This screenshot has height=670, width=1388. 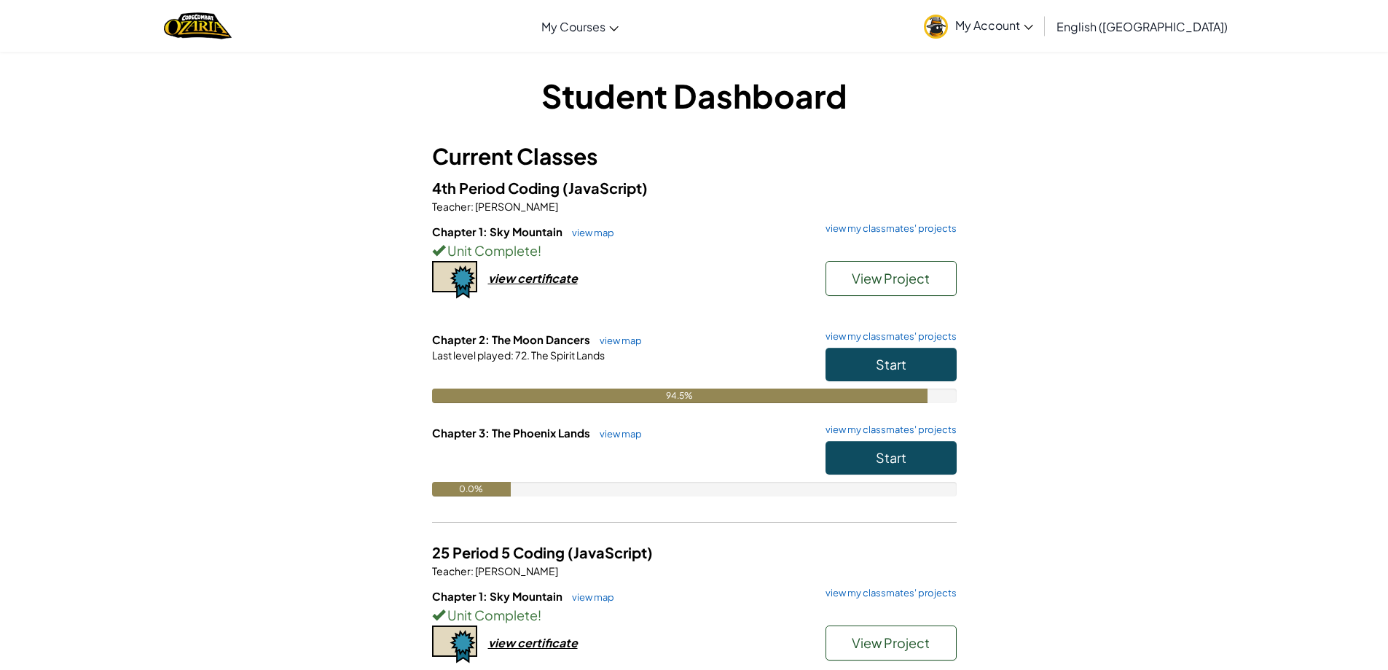 I want to click on span: Chapter 2: The Moon Dancers, so click(x=512, y=339).